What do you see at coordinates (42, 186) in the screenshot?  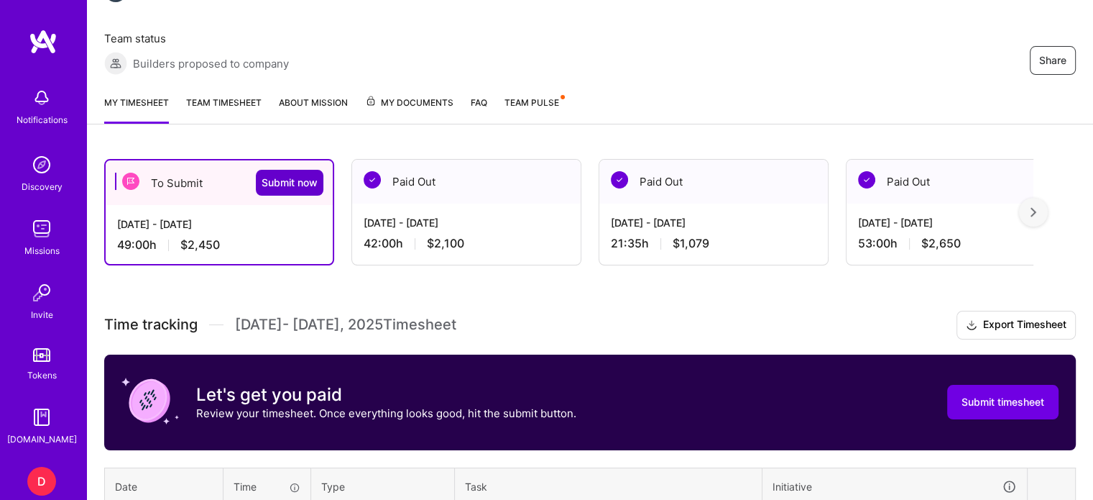 I see `div: Discovery` at bounding box center [42, 186].